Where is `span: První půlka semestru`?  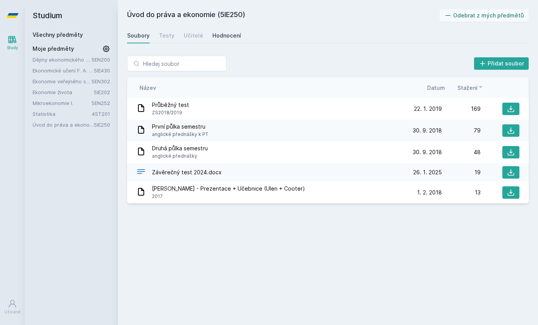 span: První půlka semestru is located at coordinates (180, 127).